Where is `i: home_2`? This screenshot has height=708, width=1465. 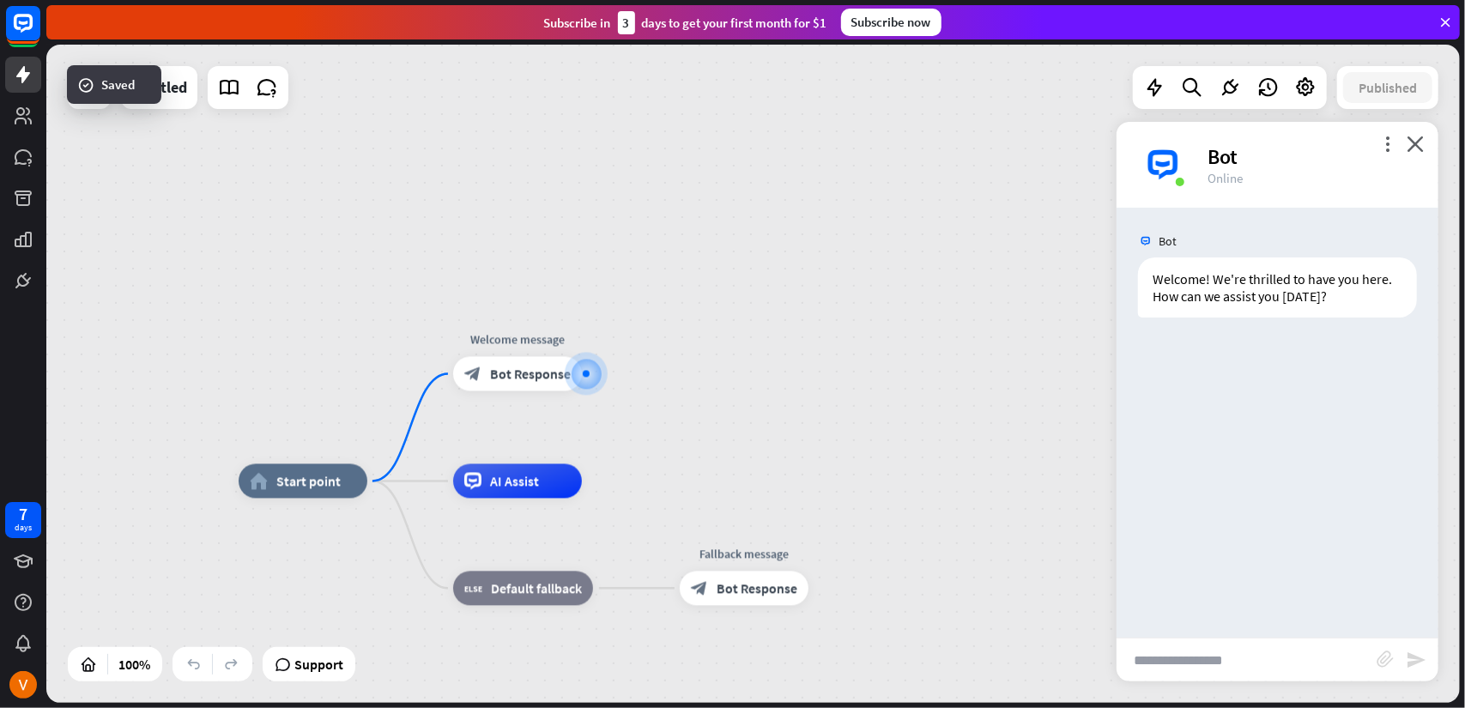
i: home_2 is located at coordinates (258, 482).